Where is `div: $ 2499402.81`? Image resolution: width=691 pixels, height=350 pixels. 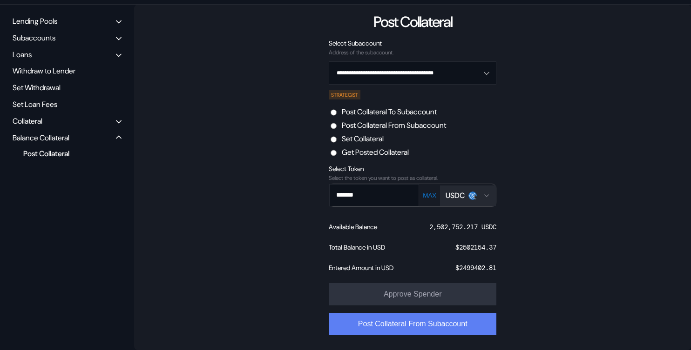 div: $ 2499402.81 is located at coordinates (476, 268).